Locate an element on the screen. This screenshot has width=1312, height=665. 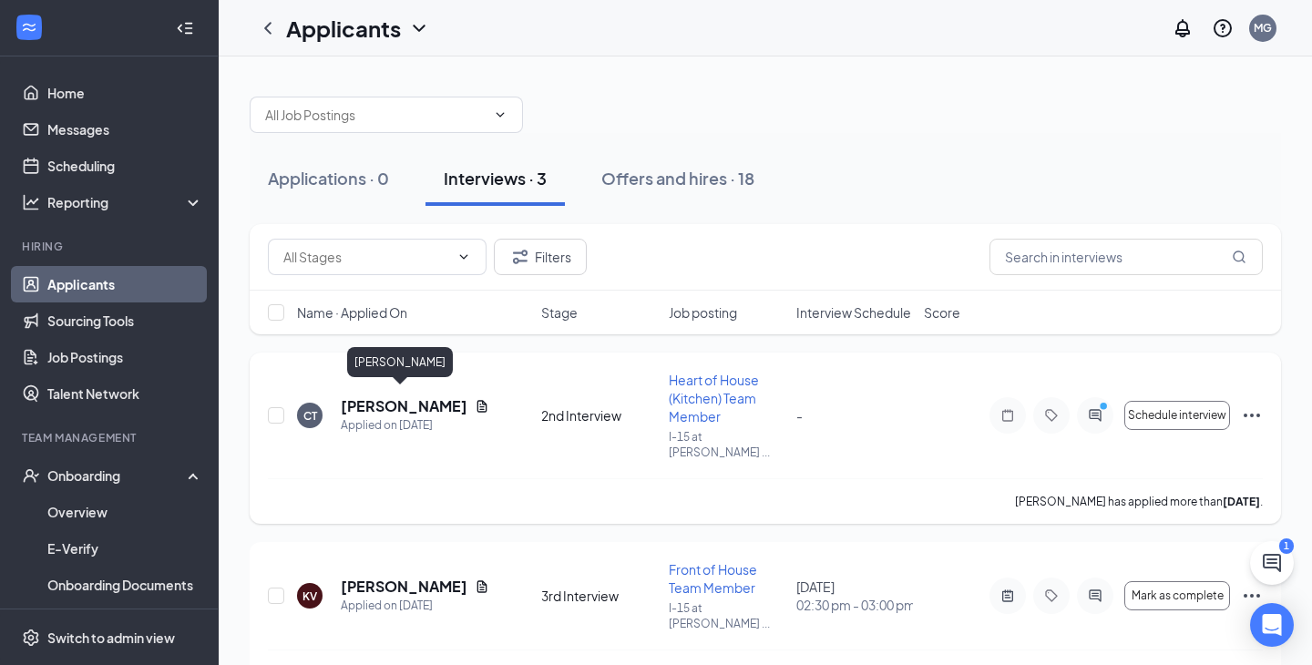
div: CT is located at coordinates (310, 416).